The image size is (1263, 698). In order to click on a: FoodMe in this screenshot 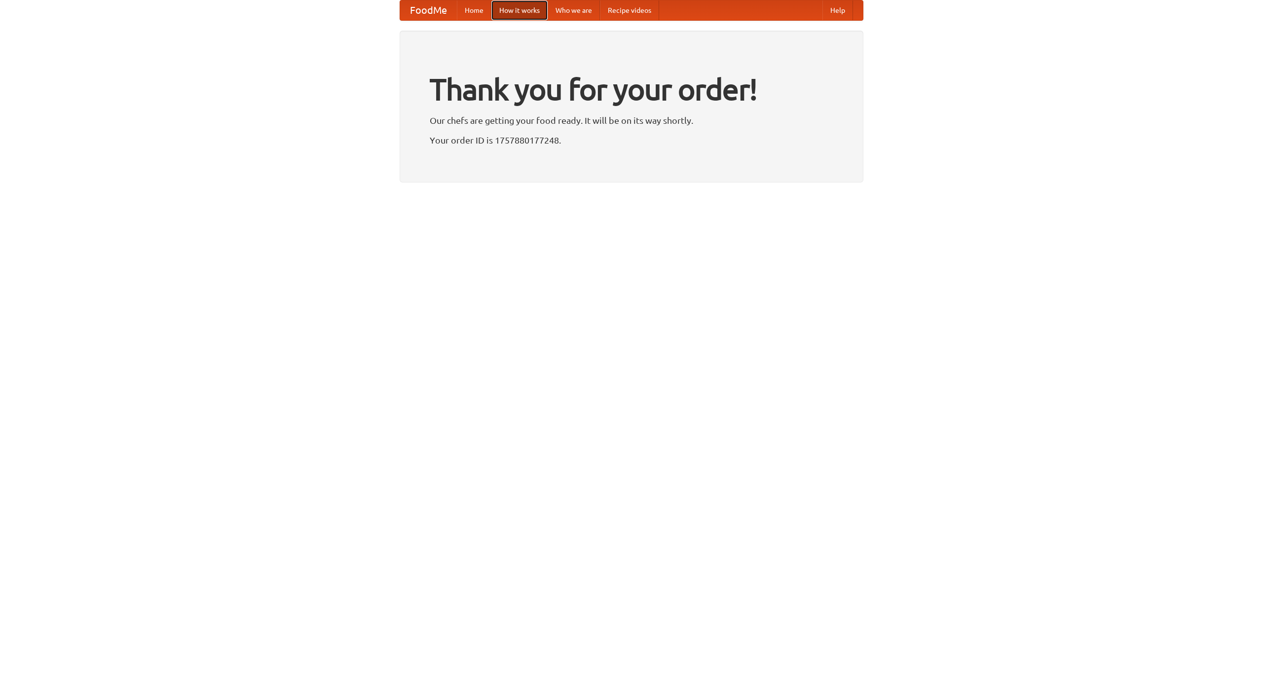, I will do `click(428, 10)`.